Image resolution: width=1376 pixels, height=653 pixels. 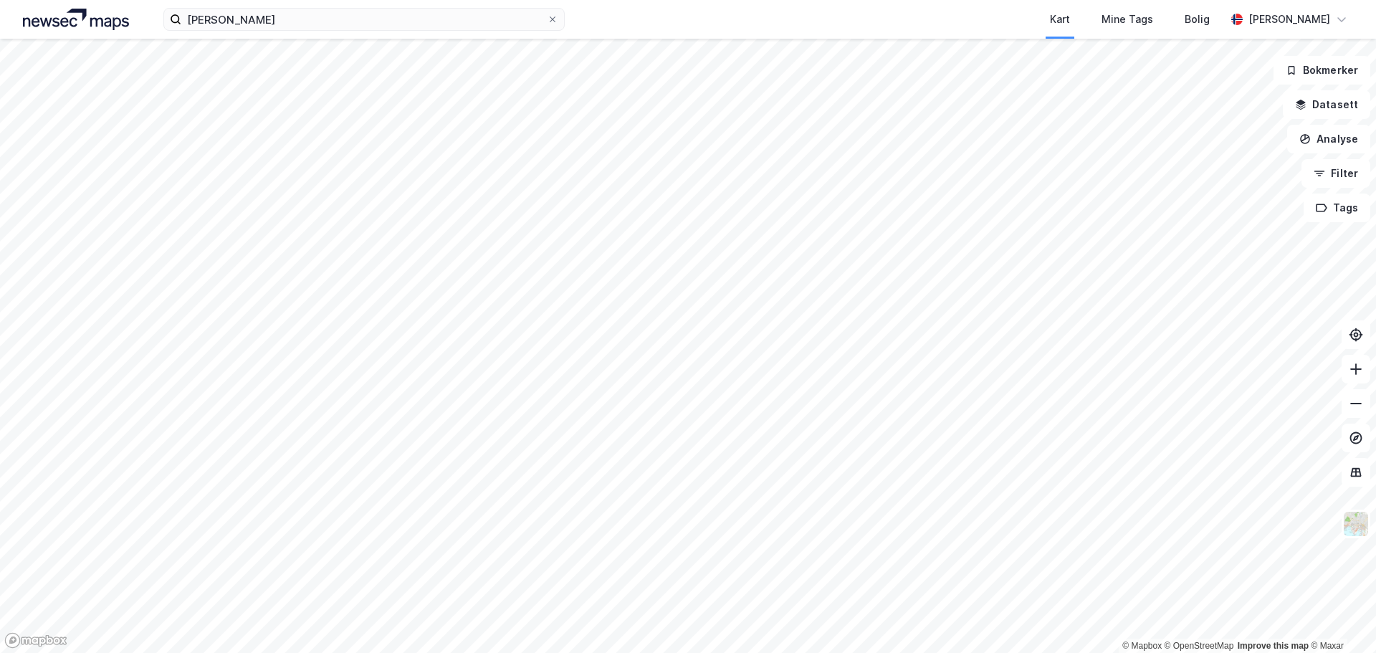 I want to click on button: Analyse, so click(x=1329, y=139).